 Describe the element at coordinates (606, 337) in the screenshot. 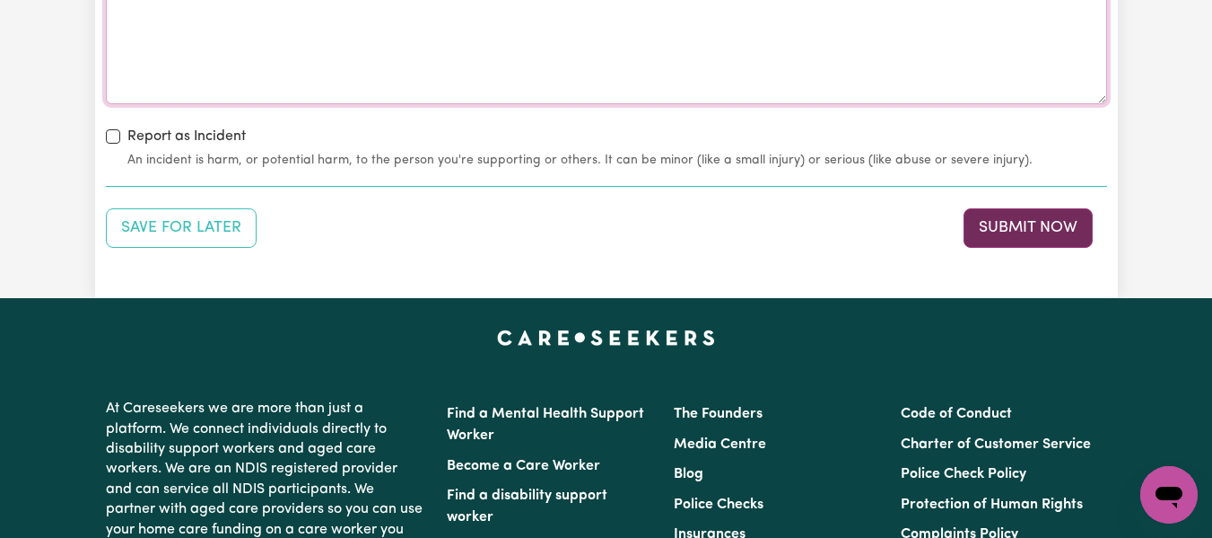

I see `a: Careseekers home page` at that location.